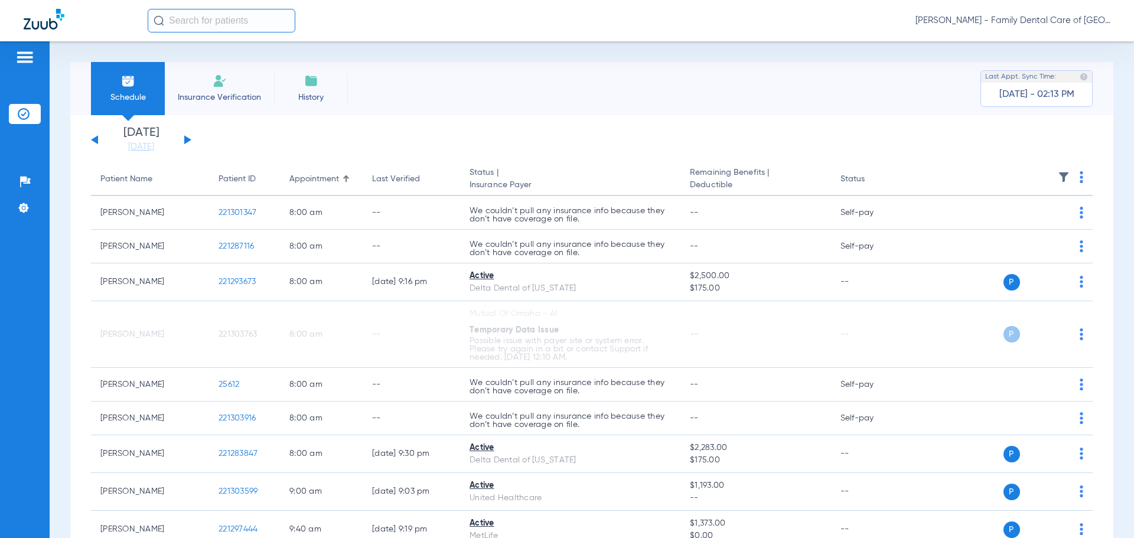  I want to click on img: hamburger-icon, so click(25, 57).